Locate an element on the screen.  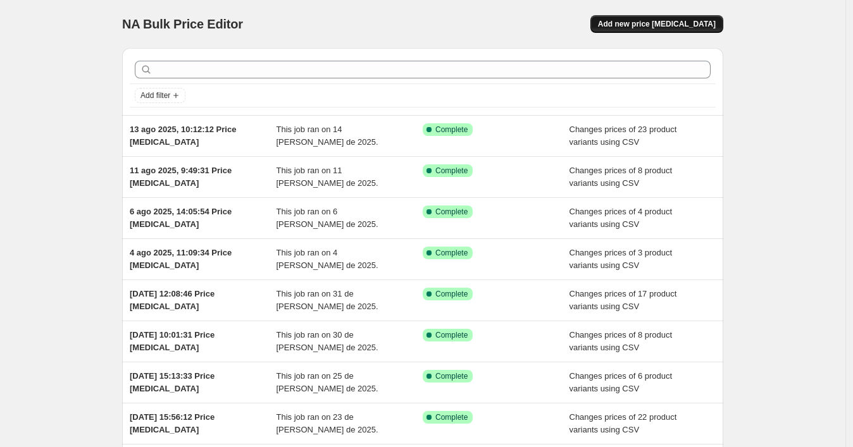
span: Changes prices of 3 product variants using CSV is located at coordinates (621, 259).